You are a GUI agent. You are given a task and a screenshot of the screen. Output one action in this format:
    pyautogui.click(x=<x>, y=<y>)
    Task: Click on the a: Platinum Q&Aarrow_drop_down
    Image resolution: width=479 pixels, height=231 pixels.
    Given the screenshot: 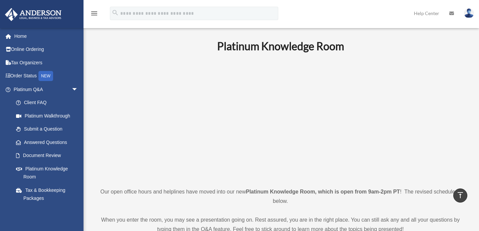 What is the action you would take?
    pyautogui.click(x=46, y=89)
    